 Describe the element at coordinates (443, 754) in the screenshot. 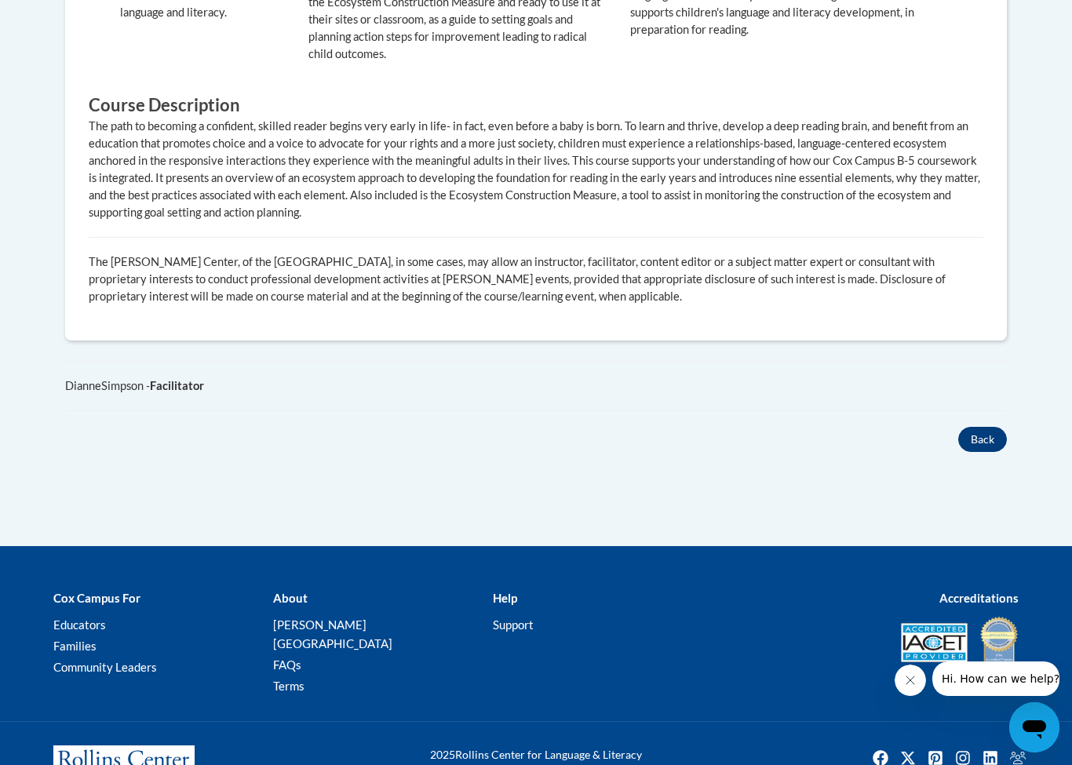

I see `span: 2025` at that location.